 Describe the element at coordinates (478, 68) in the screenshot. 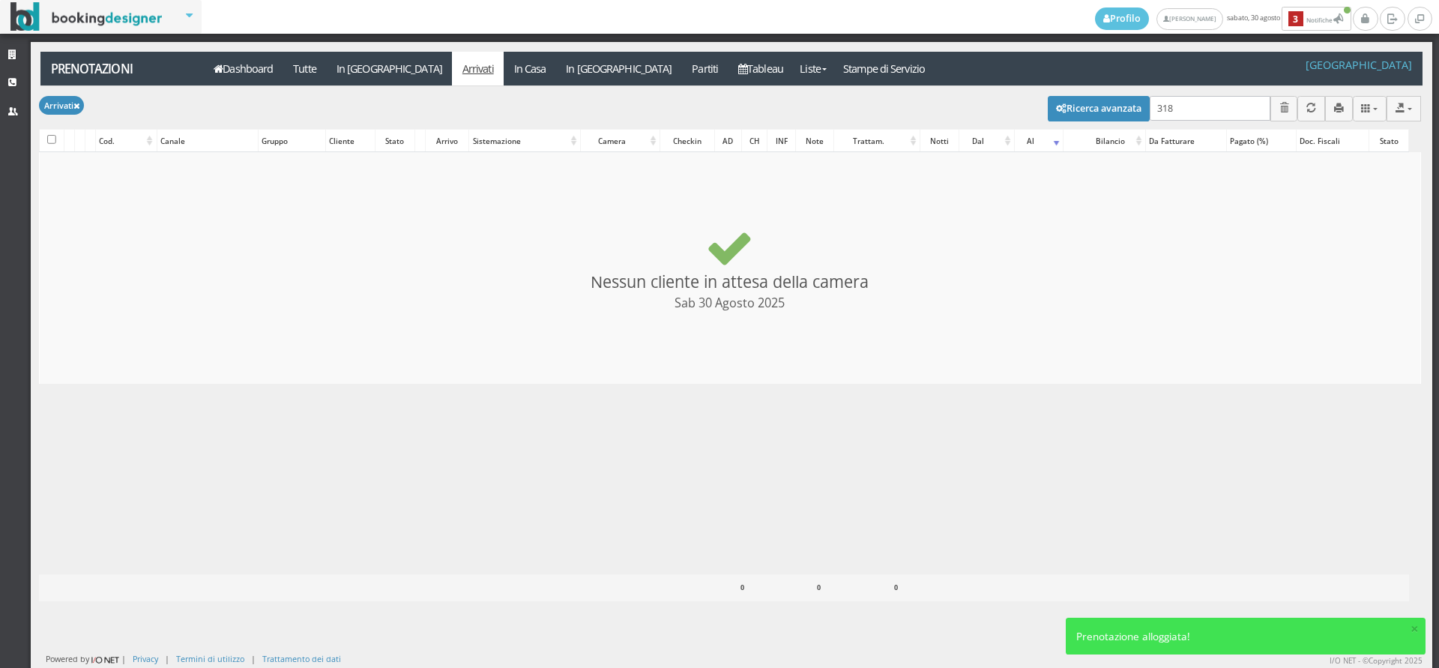

I see `a: Arrivati` at that location.